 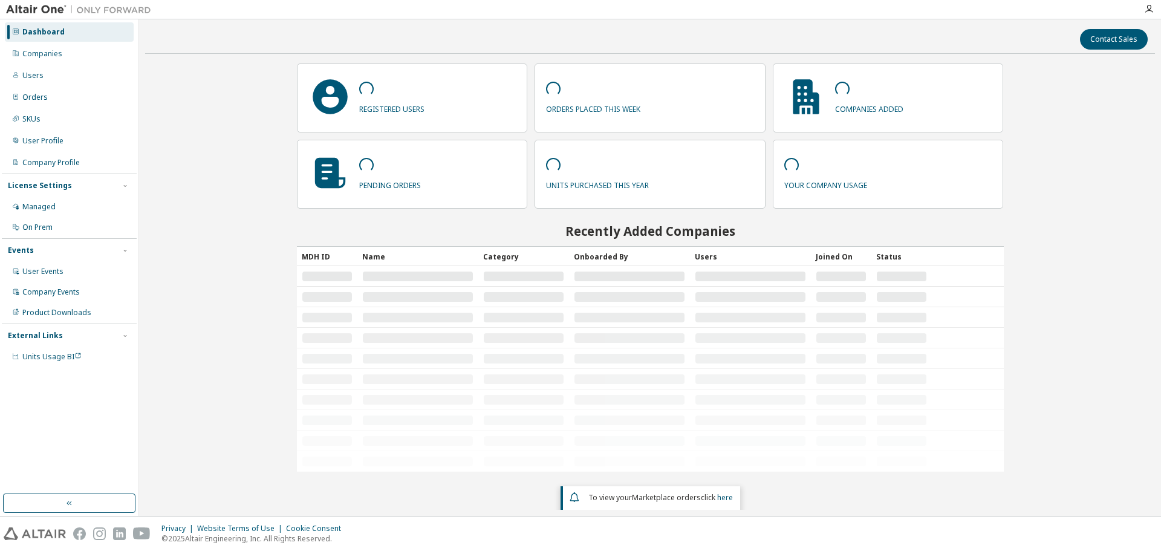 What do you see at coordinates (255, 538) in the screenshot?
I see `p: © 2025 Altair Engineering, Inc. All Rights Reserved.` at bounding box center [255, 538].